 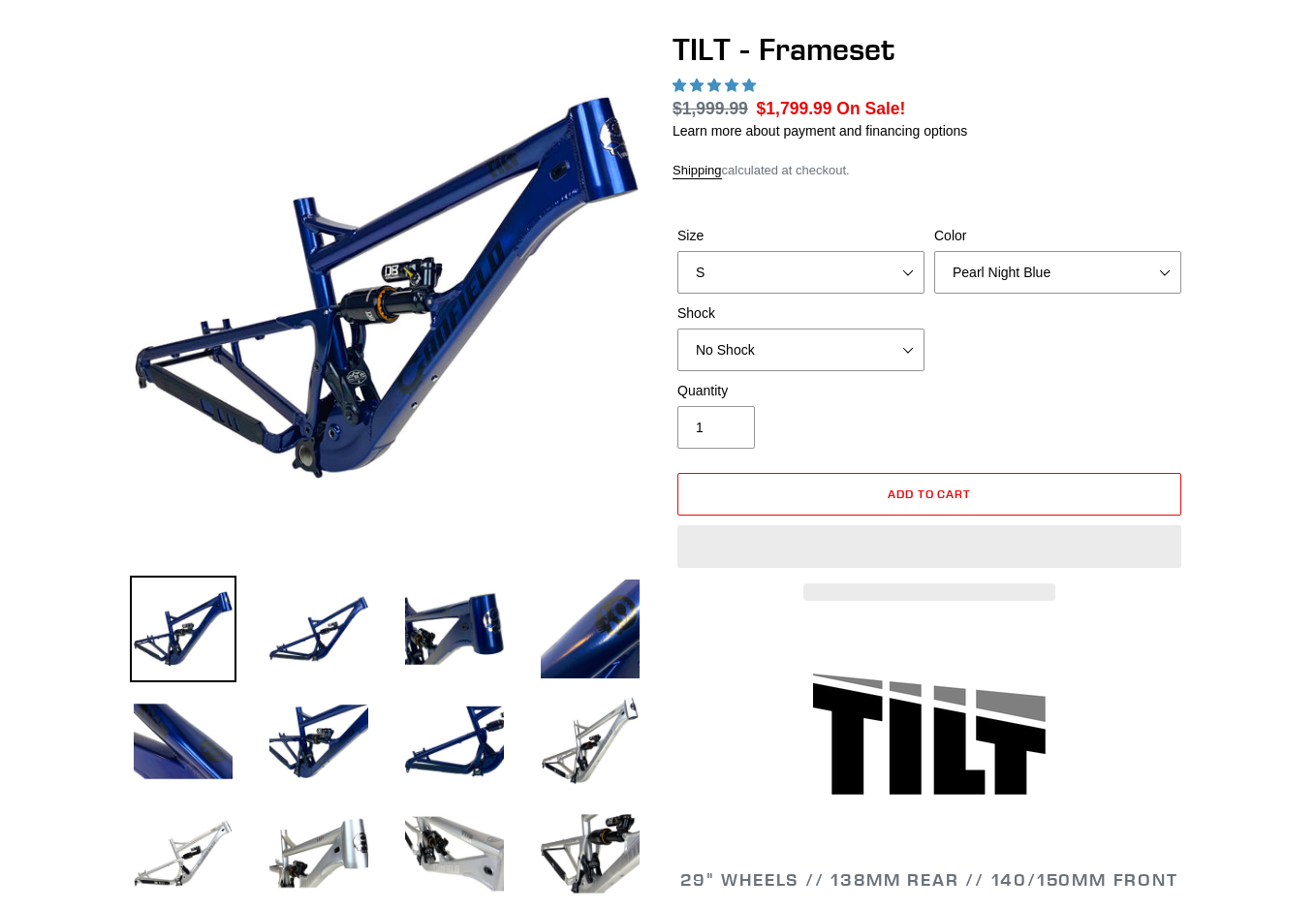 What do you see at coordinates (794, 109) in the screenshot?
I see `span: $1,799.99` at bounding box center [794, 109].